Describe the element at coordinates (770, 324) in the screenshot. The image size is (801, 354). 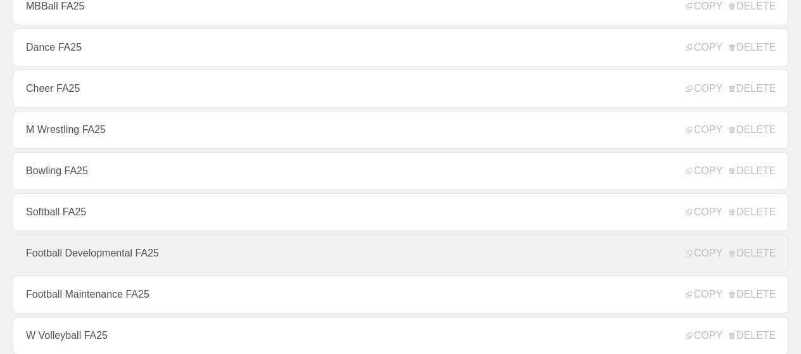
I see `div: Chat Widget` at that location.